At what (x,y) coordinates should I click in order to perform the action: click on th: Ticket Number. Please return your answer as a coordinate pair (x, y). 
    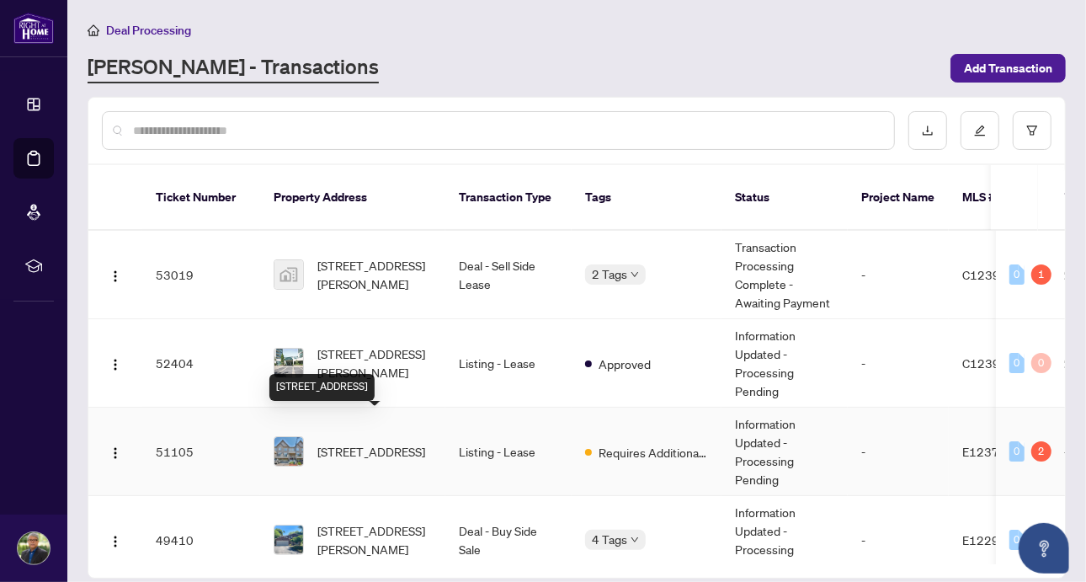
    Looking at the image, I should click on (201, 198).